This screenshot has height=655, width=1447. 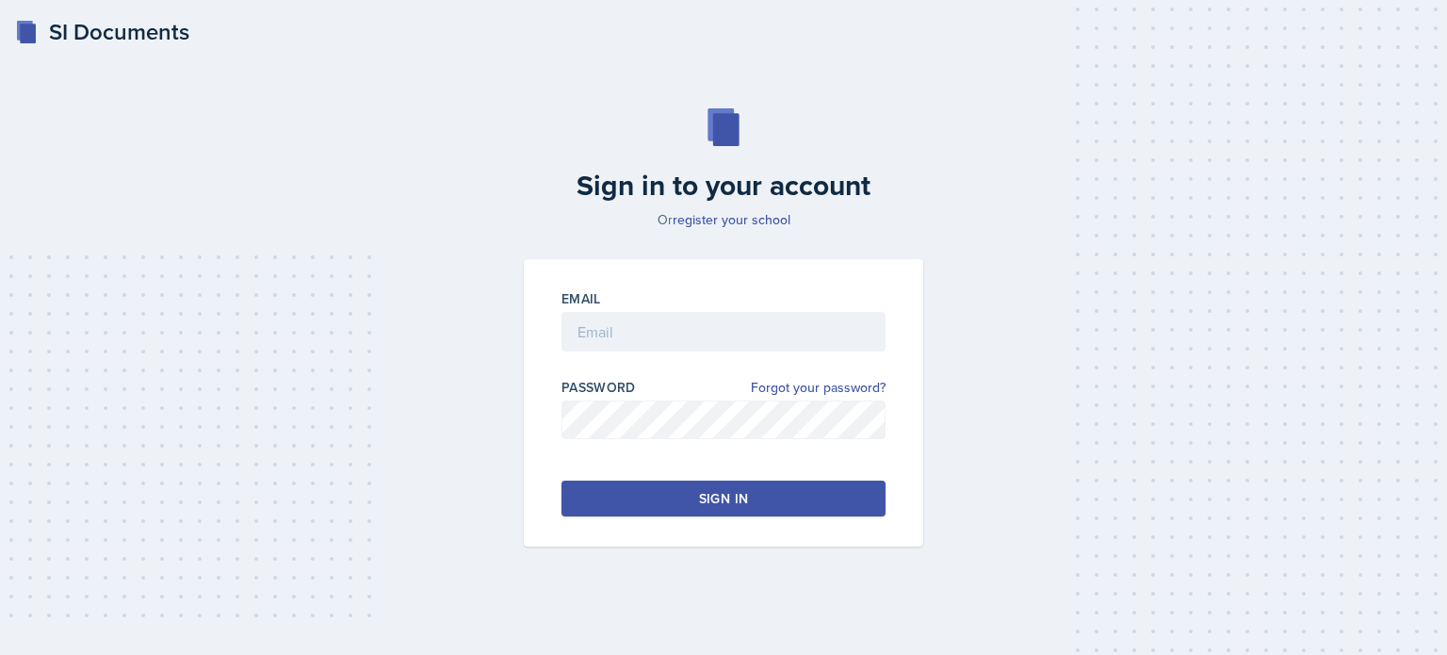 What do you see at coordinates (598, 387) in the screenshot?
I see `label: Password` at bounding box center [598, 387].